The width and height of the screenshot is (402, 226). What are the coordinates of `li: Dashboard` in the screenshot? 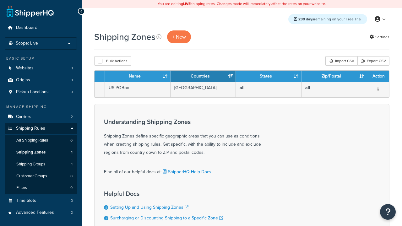 It's located at (41, 28).